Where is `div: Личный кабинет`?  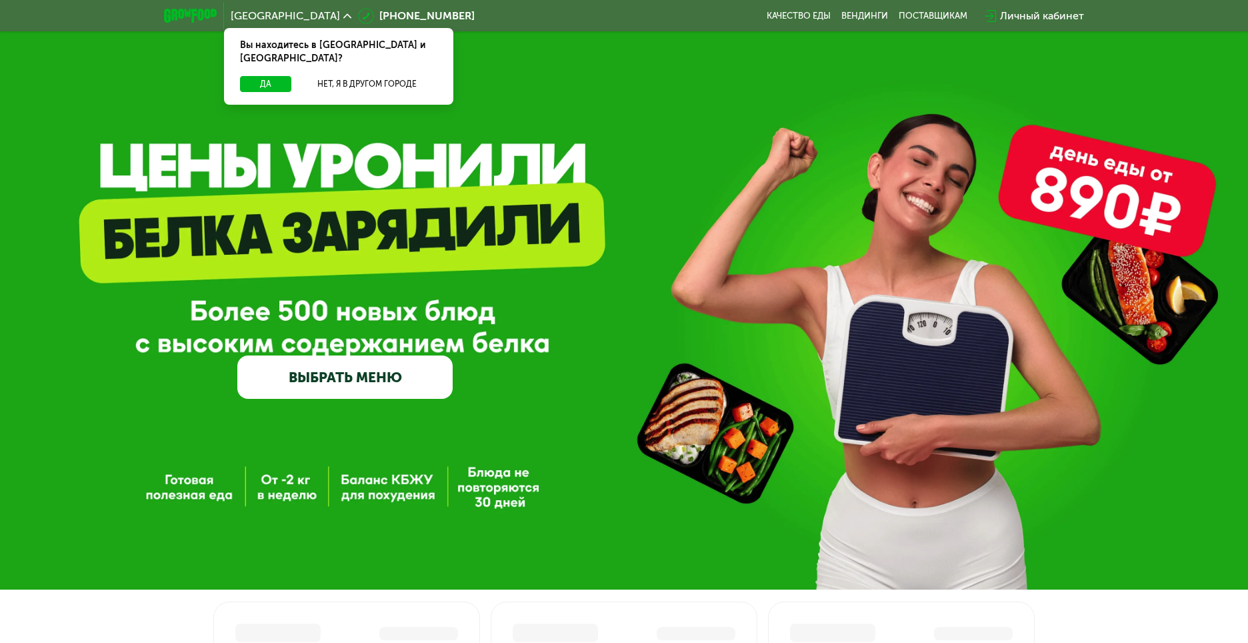
div: Личный кабинет is located at coordinates (1042, 16).